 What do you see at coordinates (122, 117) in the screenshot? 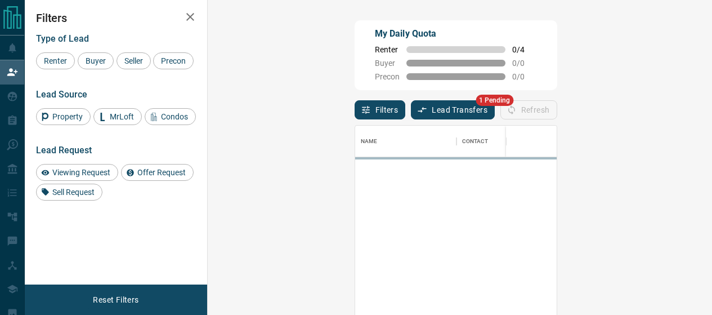
I see `span: MrLoft` at bounding box center [122, 117].